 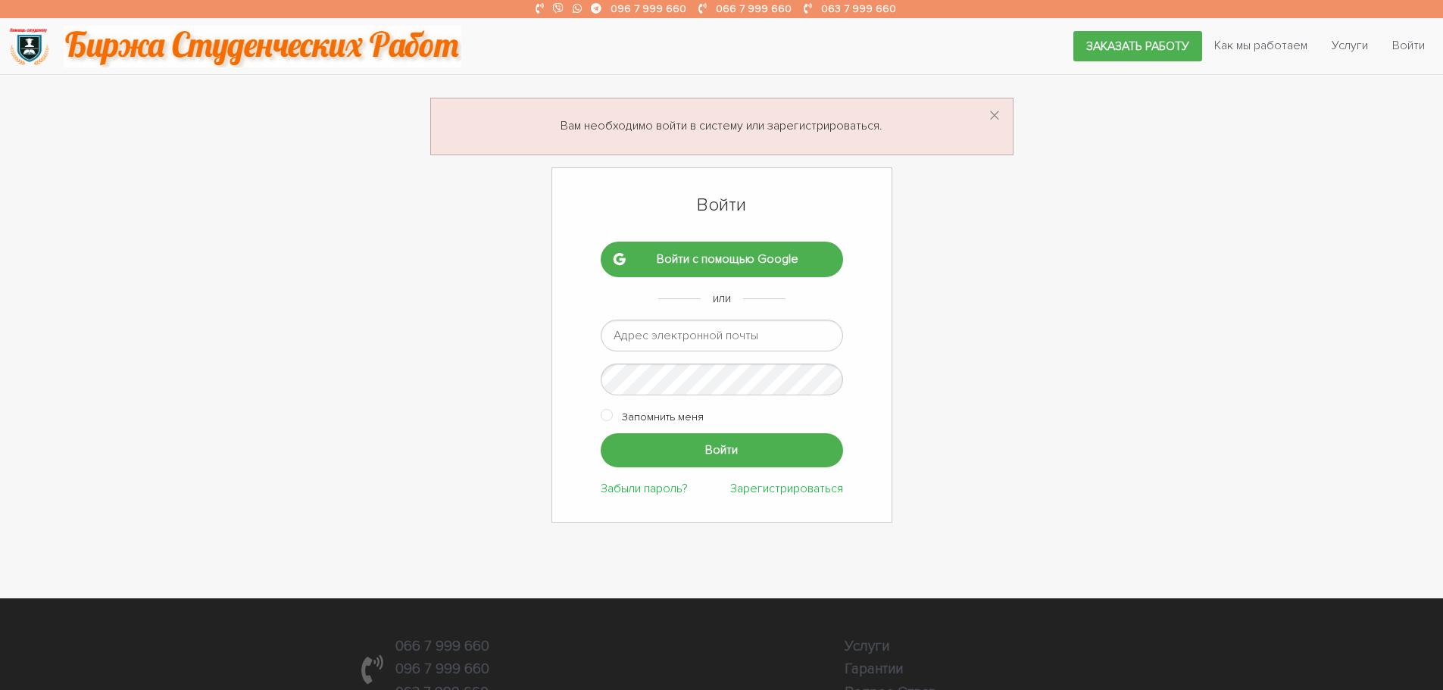 What do you see at coordinates (722, 336) in the screenshot?
I see `input: Адрес электронной почты` at bounding box center [722, 336].